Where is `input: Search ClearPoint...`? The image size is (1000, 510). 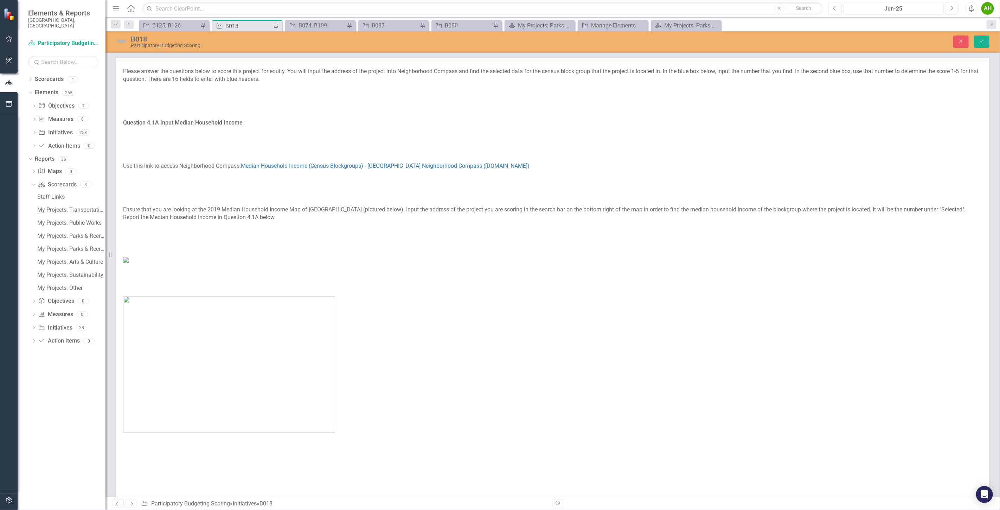 input: Search ClearPoint... is located at coordinates (483, 8).